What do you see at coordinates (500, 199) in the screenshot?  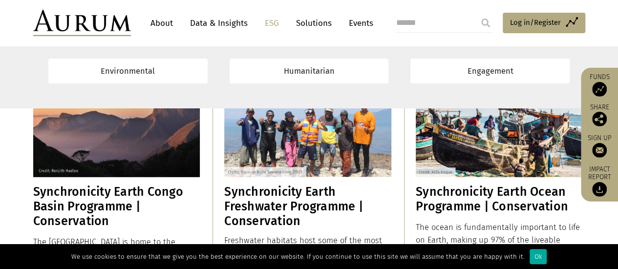 I see `h3: Synchronicity Earth Ocean Programme | Conservation` at bounding box center [500, 199].